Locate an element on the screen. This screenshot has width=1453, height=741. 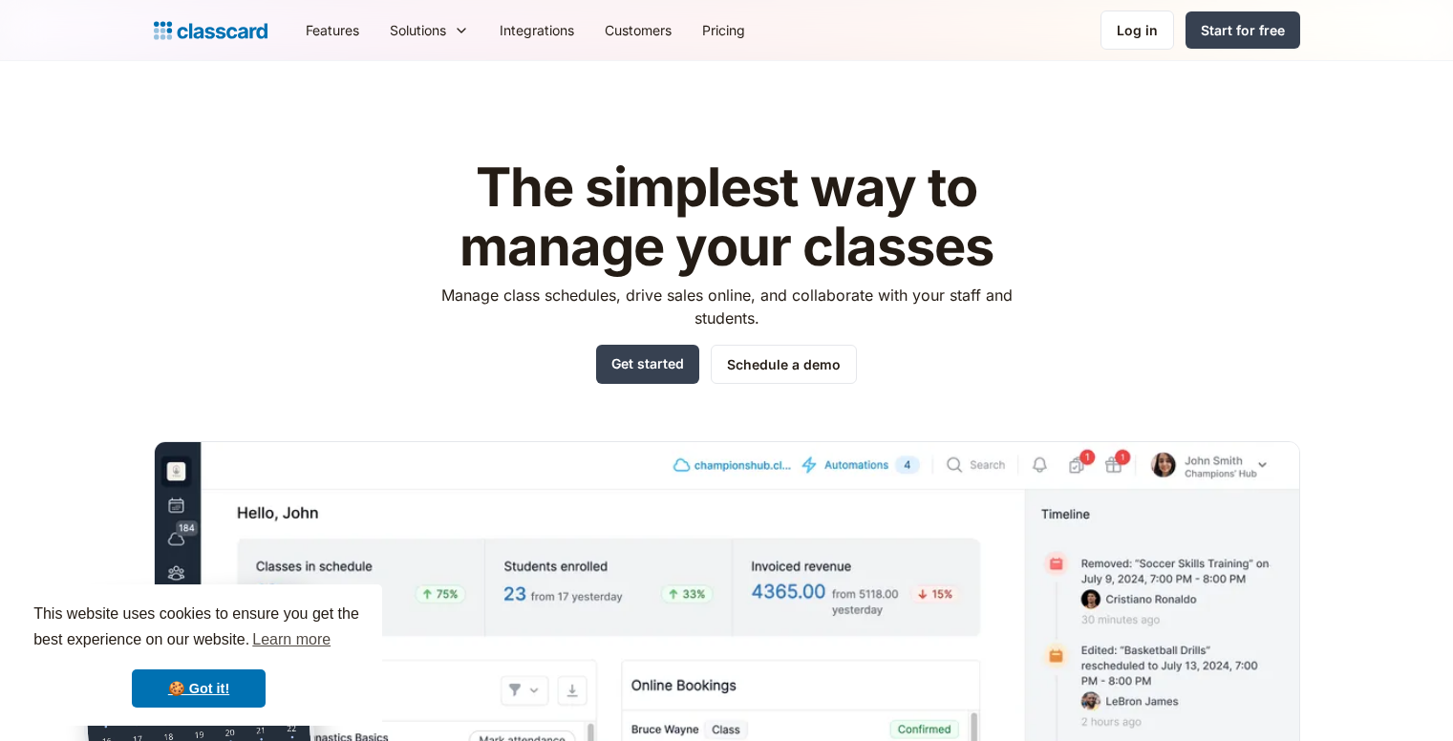
h1: The simplest way to manage your classes is located at coordinates (726, 217).